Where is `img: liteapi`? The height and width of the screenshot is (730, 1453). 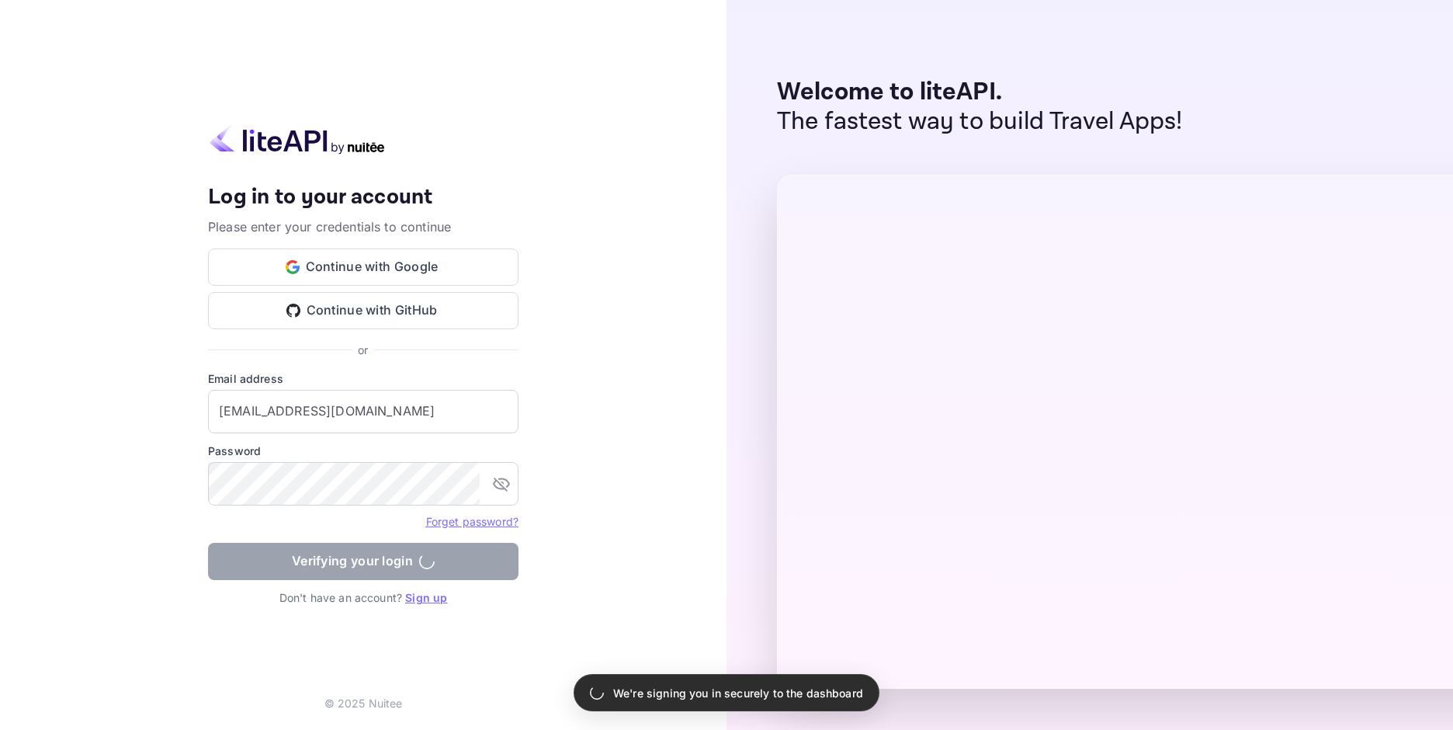
img: liteapi is located at coordinates (297, 139).